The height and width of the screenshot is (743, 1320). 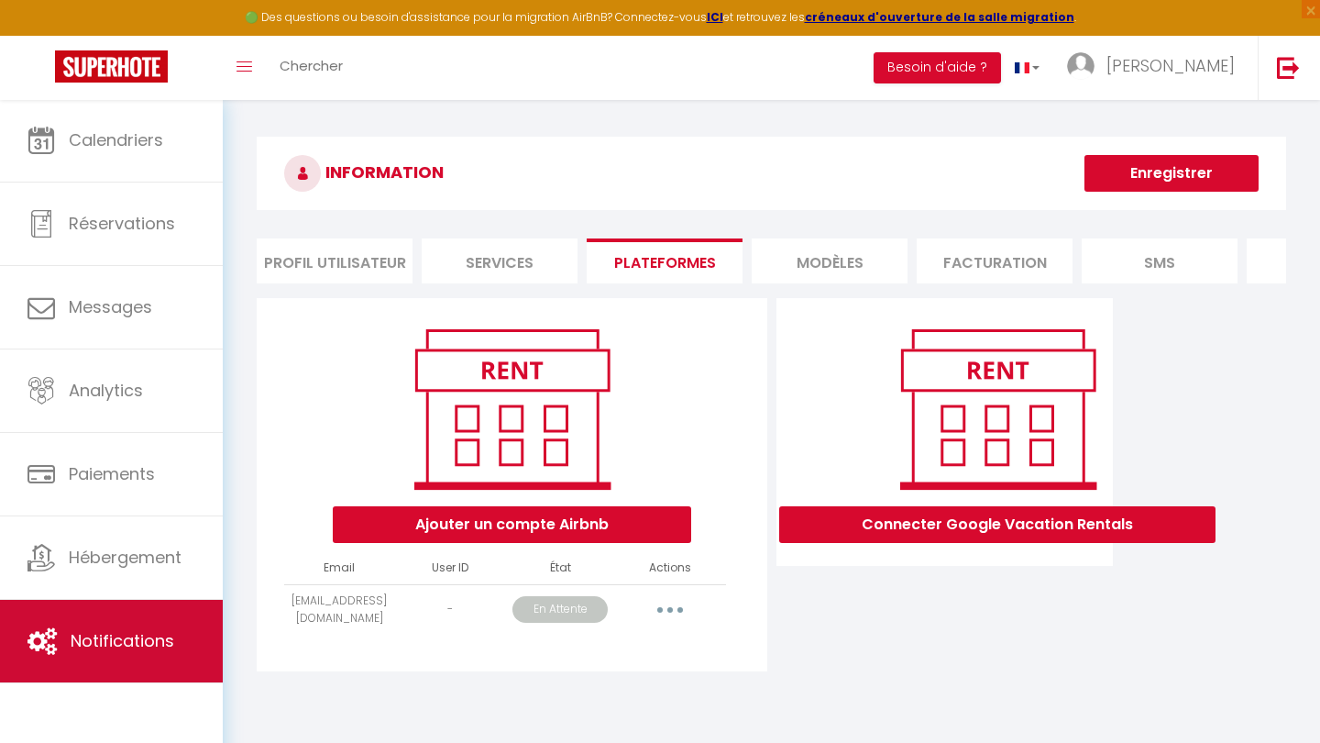 What do you see at coordinates (560, 568) in the screenshot?
I see `th: État` at bounding box center [560, 568].